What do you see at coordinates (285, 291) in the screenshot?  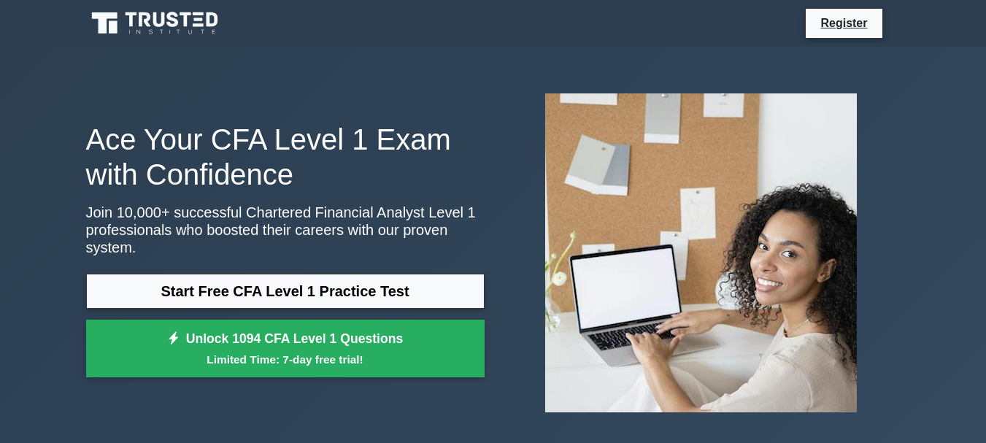 I see `a: Start Free CFA Level 1 Practice Test` at bounding box center [285, 291].